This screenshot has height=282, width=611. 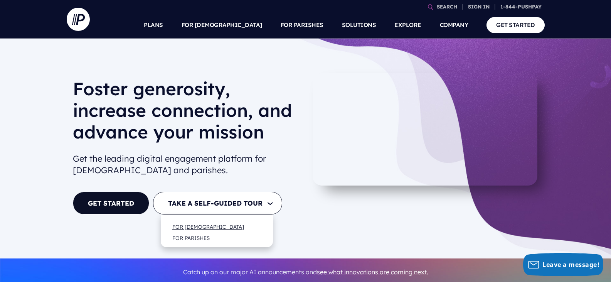 I want to click on a: SOLUTIONS, so click(x=359, y=25).